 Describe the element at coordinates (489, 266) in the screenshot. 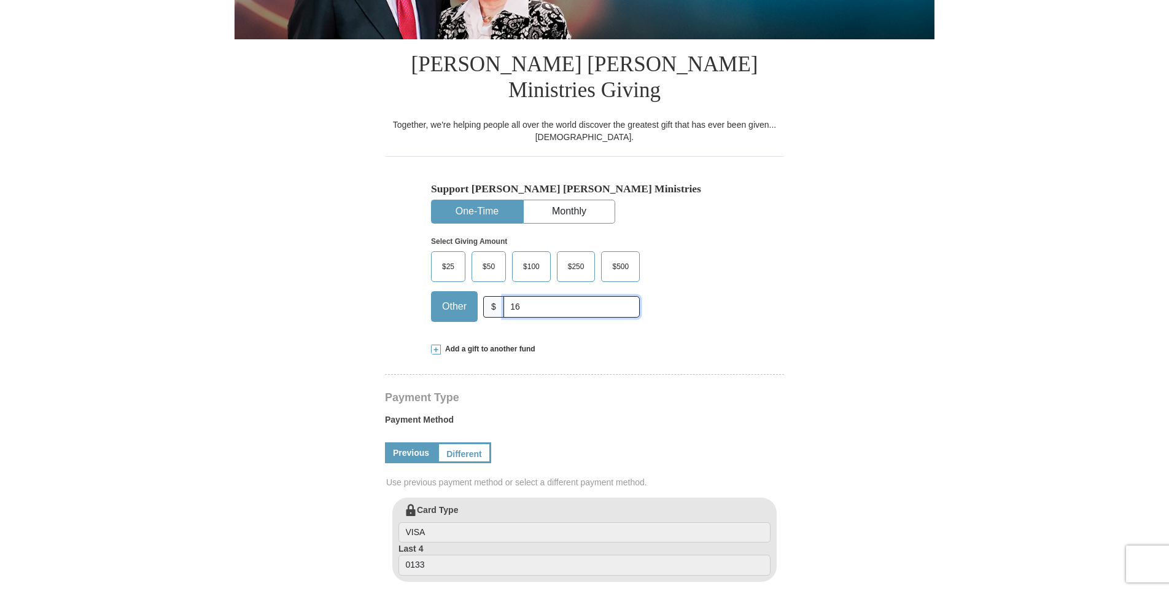

I see `span: $50` at that location.